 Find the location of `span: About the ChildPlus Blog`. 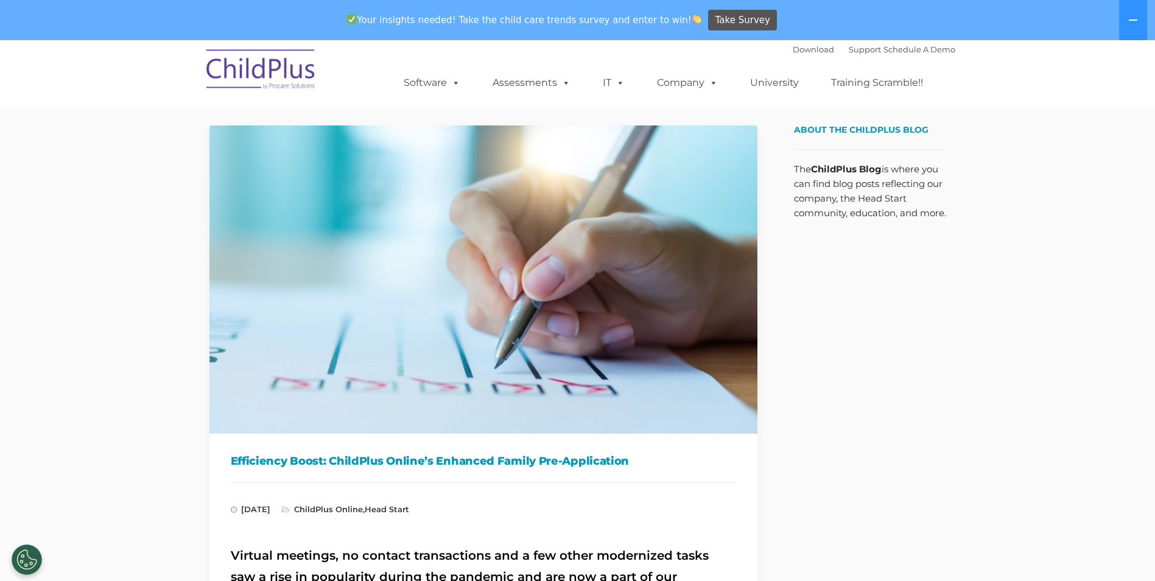

span: About the ChildPlus Blog is located at coordinates (861, 130).